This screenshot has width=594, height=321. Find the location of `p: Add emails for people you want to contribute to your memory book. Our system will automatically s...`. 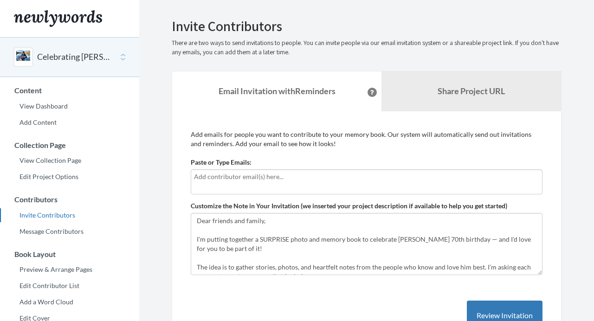

p: Add emails for people you want to contribute to your memory book. Our system will automatically s... is located at coordinates (367, 139).